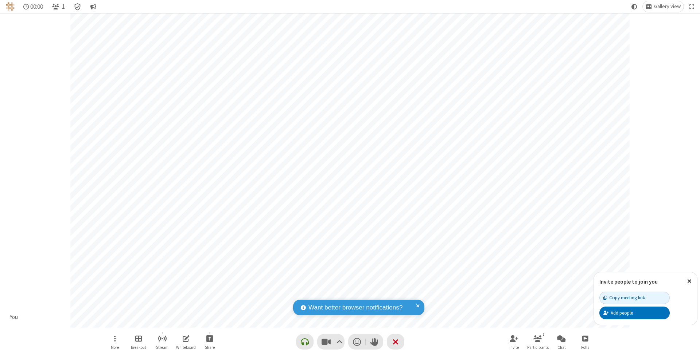  I want to click on span: 00:00, so click(36, 7).